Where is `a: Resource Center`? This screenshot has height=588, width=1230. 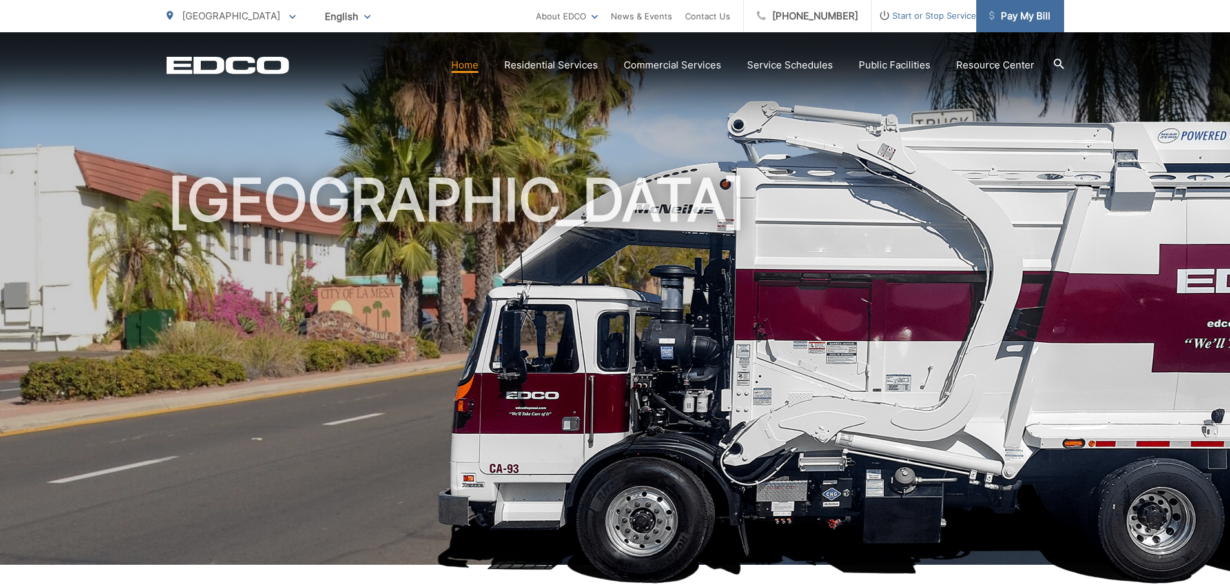
a: Resource Center is located at coordinates (995, 65).